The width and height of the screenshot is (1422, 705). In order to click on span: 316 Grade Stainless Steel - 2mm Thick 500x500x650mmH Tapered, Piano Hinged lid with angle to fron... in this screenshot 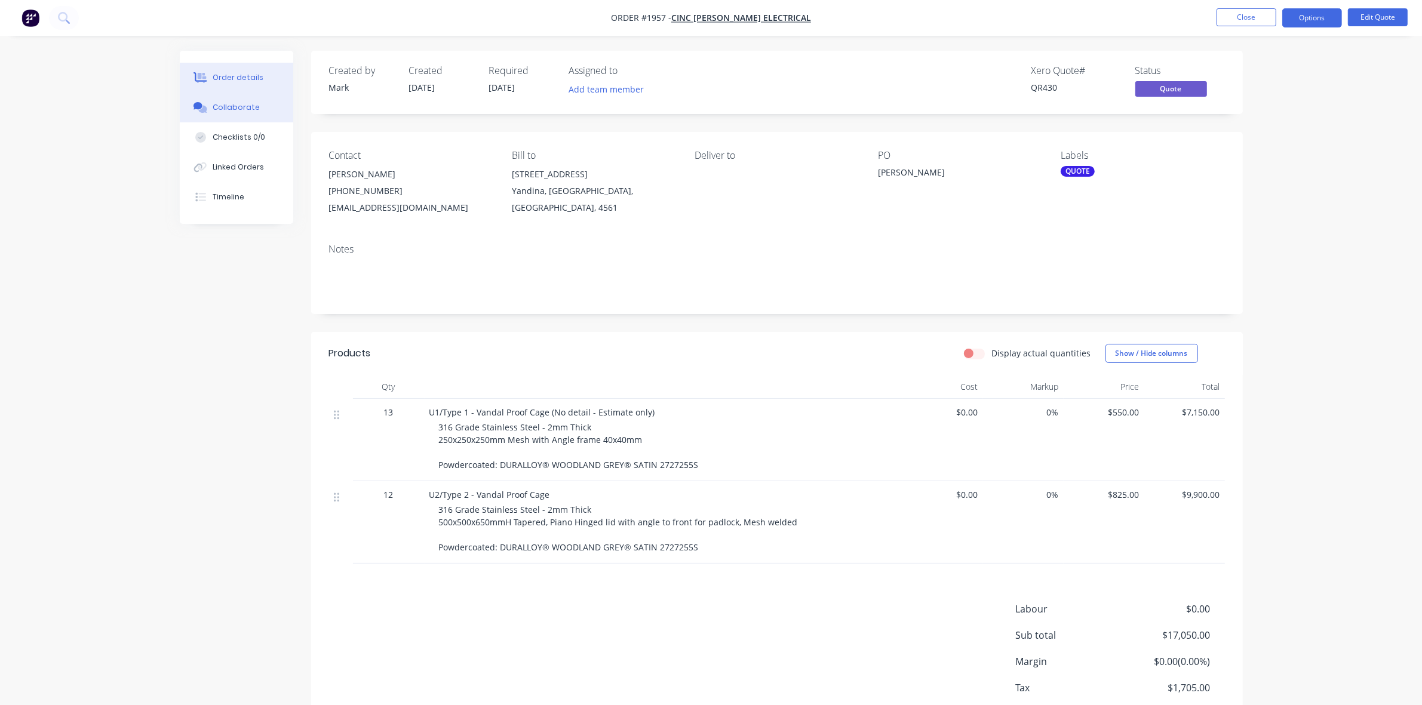, I will do `click(618, 528)`.